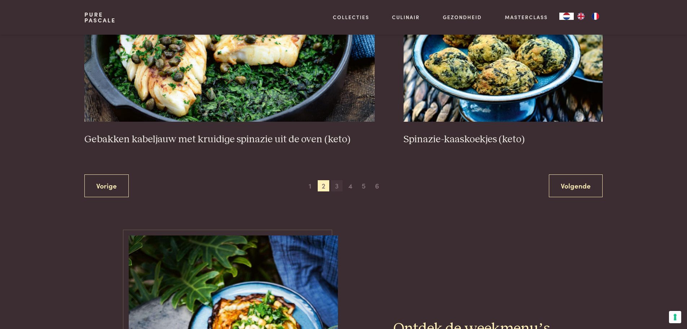 This screenshot has width=687, height=329. I want to click on a: PurePascale, so click(100, 17).